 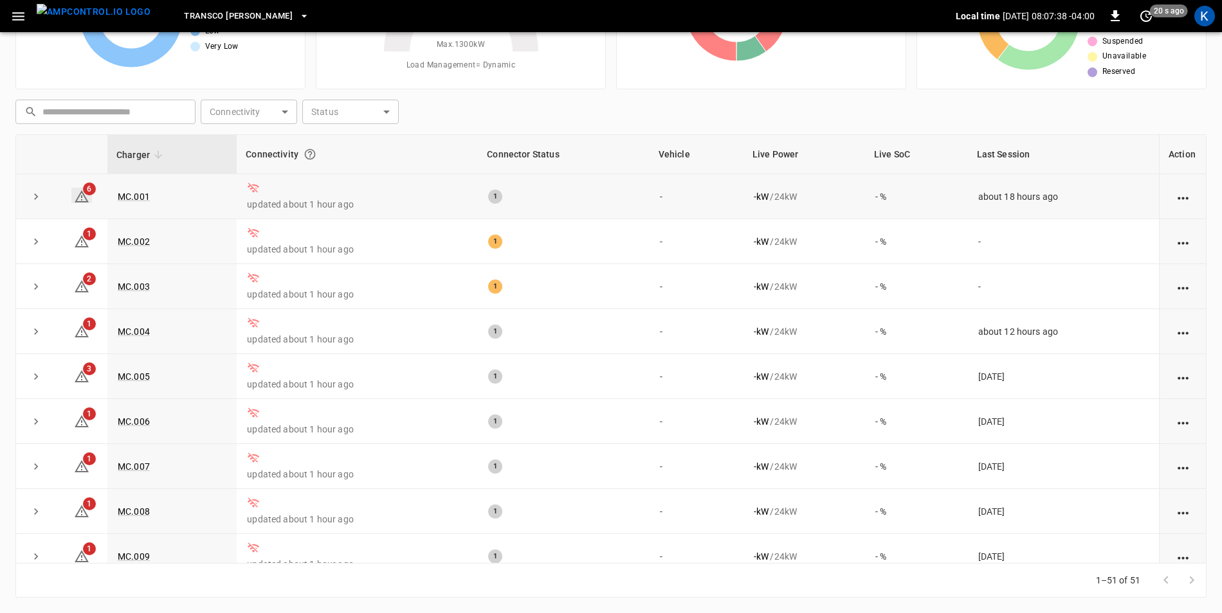 I want to click on a: MC.009, so click(x=134, y=557).